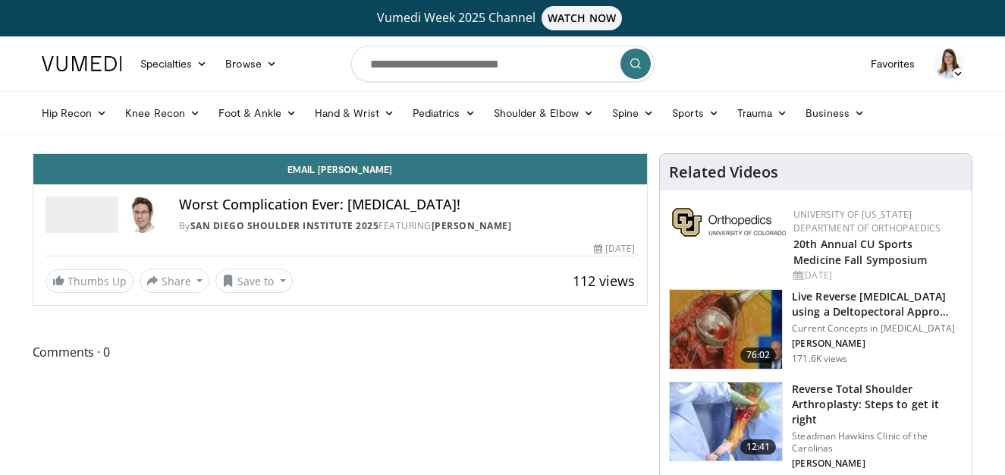  Describe the element at coordinates (503, 64) in the screenshot. I see `input: Search topics, interventions` at that location.